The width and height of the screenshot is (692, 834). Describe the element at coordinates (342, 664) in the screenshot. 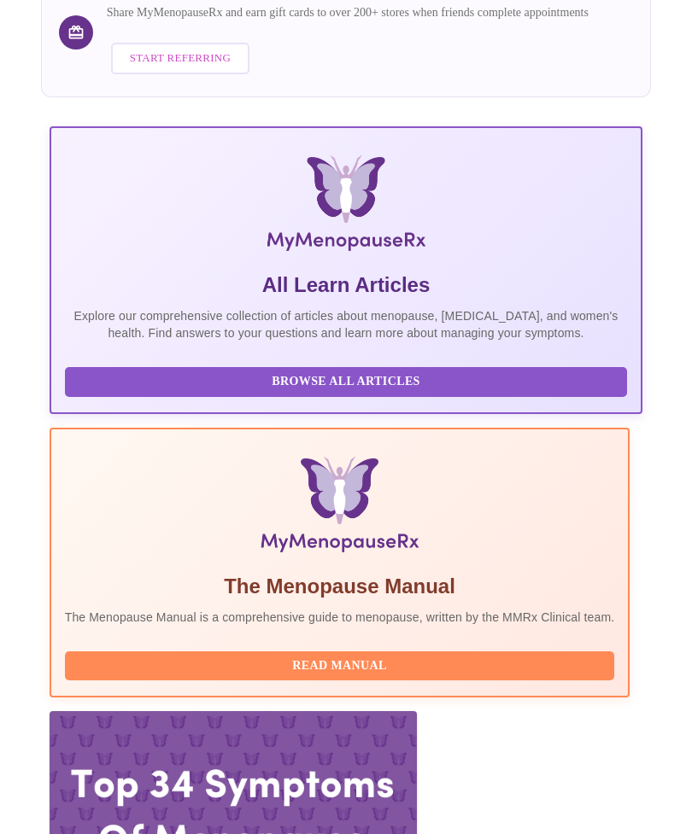

I see `a: Read Manual` at that location.